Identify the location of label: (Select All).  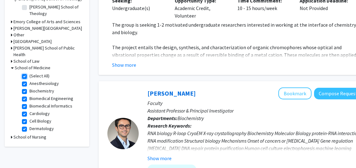
(39, 76).